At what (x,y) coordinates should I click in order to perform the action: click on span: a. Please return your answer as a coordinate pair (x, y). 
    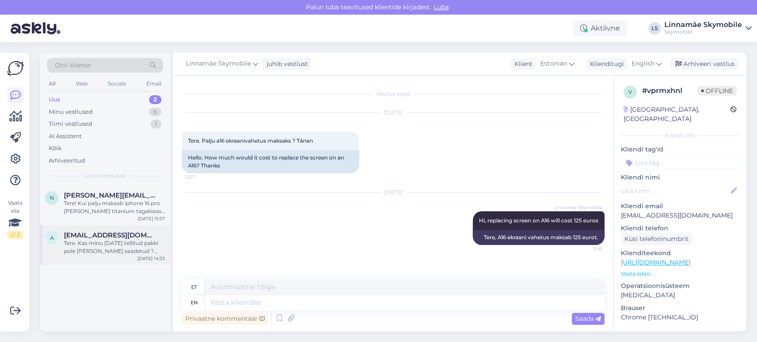
    Looking at the image, I should click on (52, 238).